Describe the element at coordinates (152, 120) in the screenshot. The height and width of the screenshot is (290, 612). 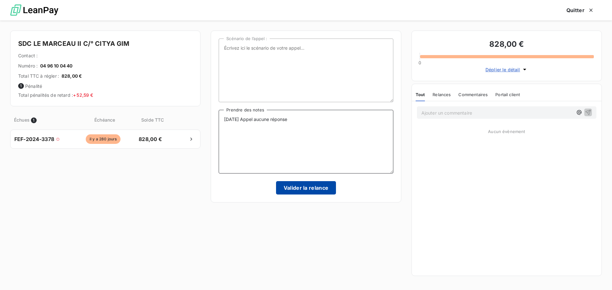
I see `span: Solde TTC` at that location.